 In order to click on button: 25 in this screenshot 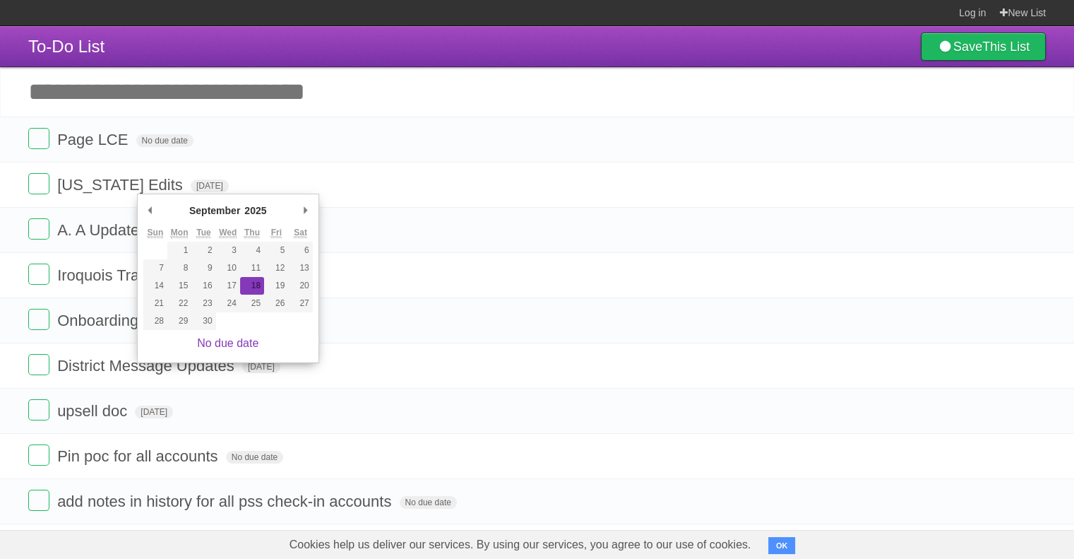, I will do `click(252, 303)`.